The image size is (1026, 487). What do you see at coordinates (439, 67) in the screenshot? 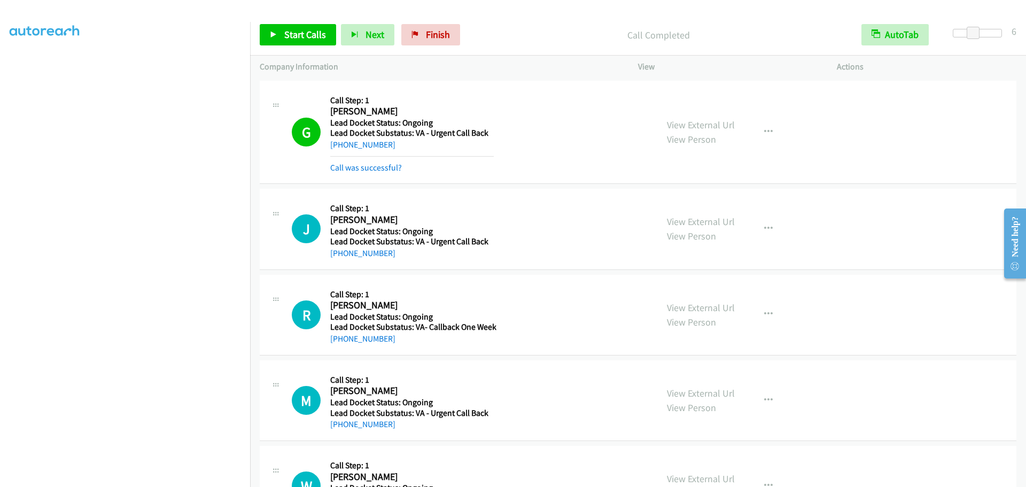
I see `p: Company Information` at bounding box center [439, 67].